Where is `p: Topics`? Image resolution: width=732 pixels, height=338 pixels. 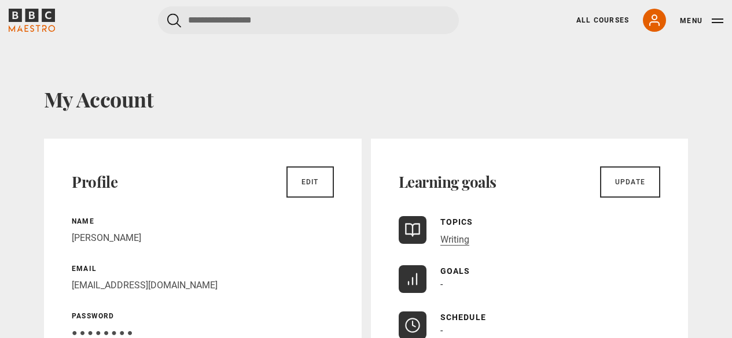 p: Topics is located at coordinates (457, 222).